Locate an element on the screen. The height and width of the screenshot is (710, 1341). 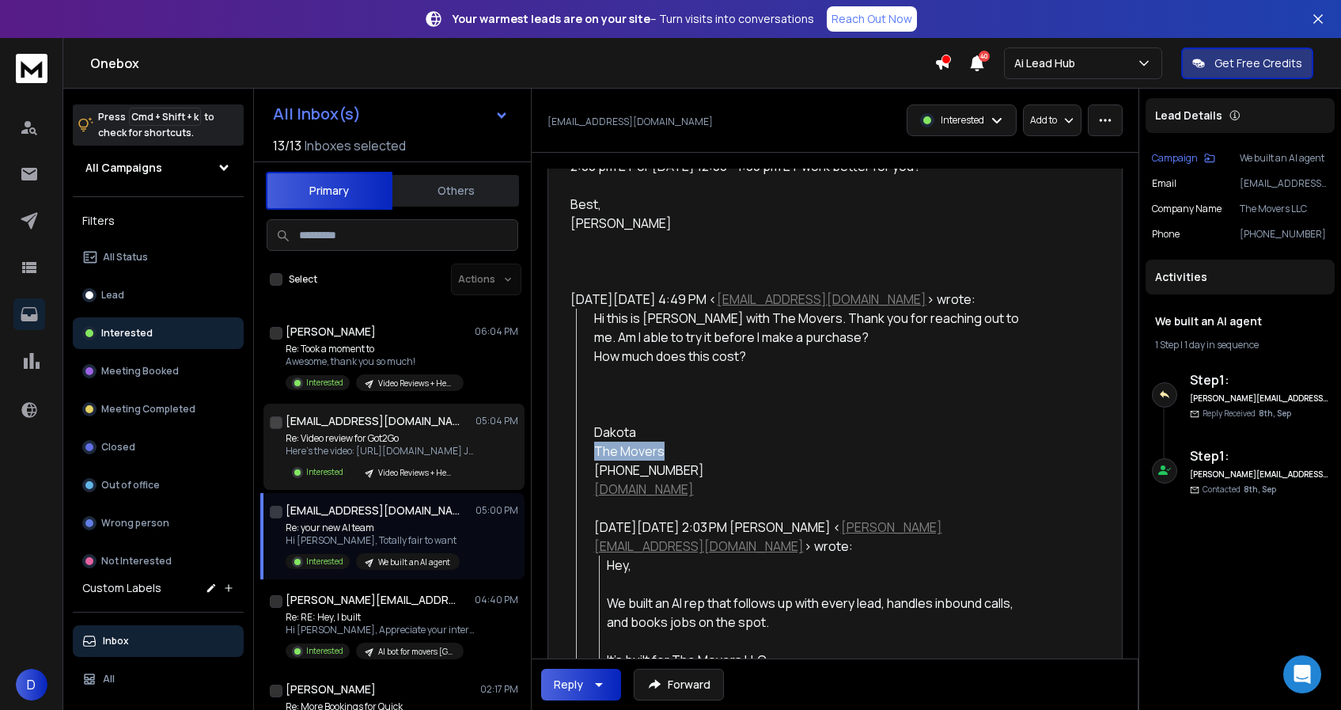
p: Re: your new AI team is located at coordinates (373, 528).